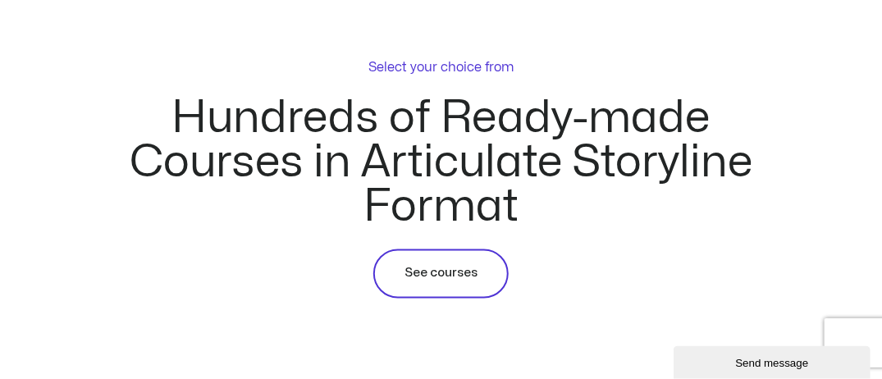 The width and height of the screenshot is (882, 379). Describe the element at coordinates (441, 274) in the screenshot. I see `span: See courses` at that location.